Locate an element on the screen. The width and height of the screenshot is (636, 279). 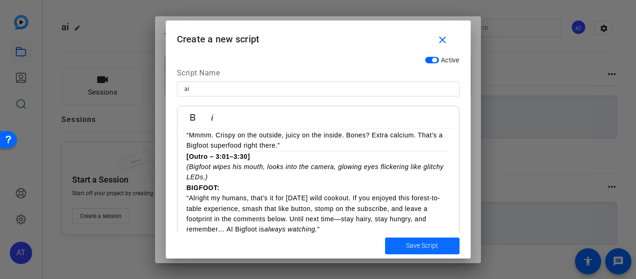
button: Bold (Ctrl+B) is located at coordinates (193, 117).